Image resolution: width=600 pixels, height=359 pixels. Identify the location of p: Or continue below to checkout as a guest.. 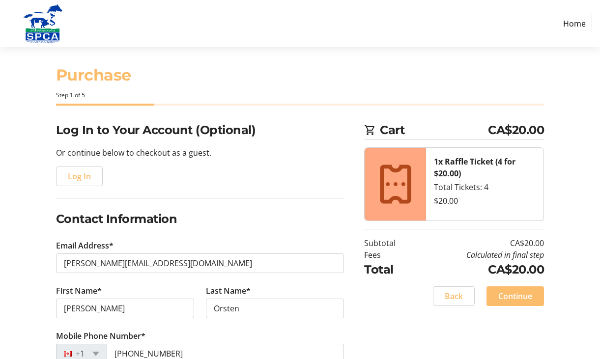
(200, 153).